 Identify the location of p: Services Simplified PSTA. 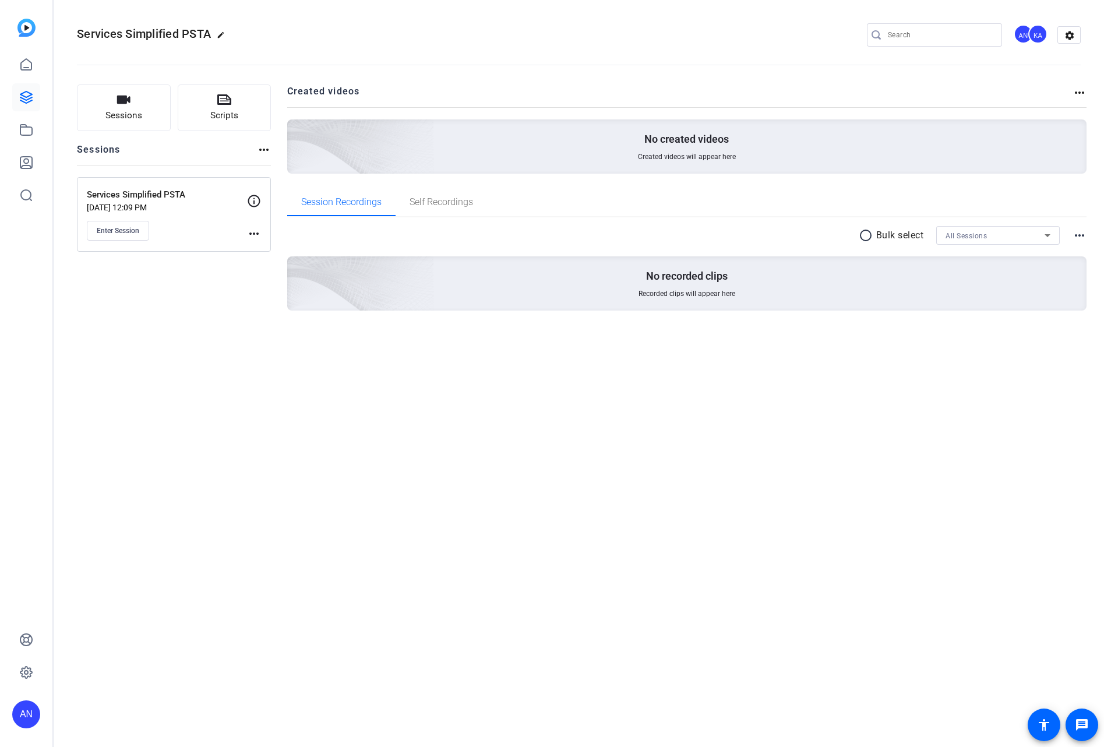
(167, 195).